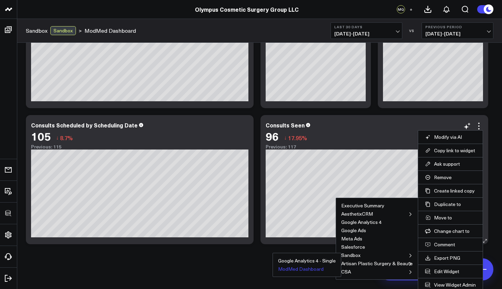 This screenshot has height=289, width=502. What do you see at coordinates (63, 31) in the screenshot?
I see `div: Sandbox` at bounding box center [63, 31].